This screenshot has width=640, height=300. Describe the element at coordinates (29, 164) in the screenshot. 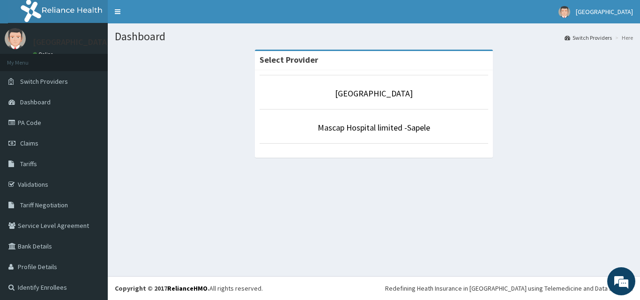

I see `span: Tariffs` at that location.